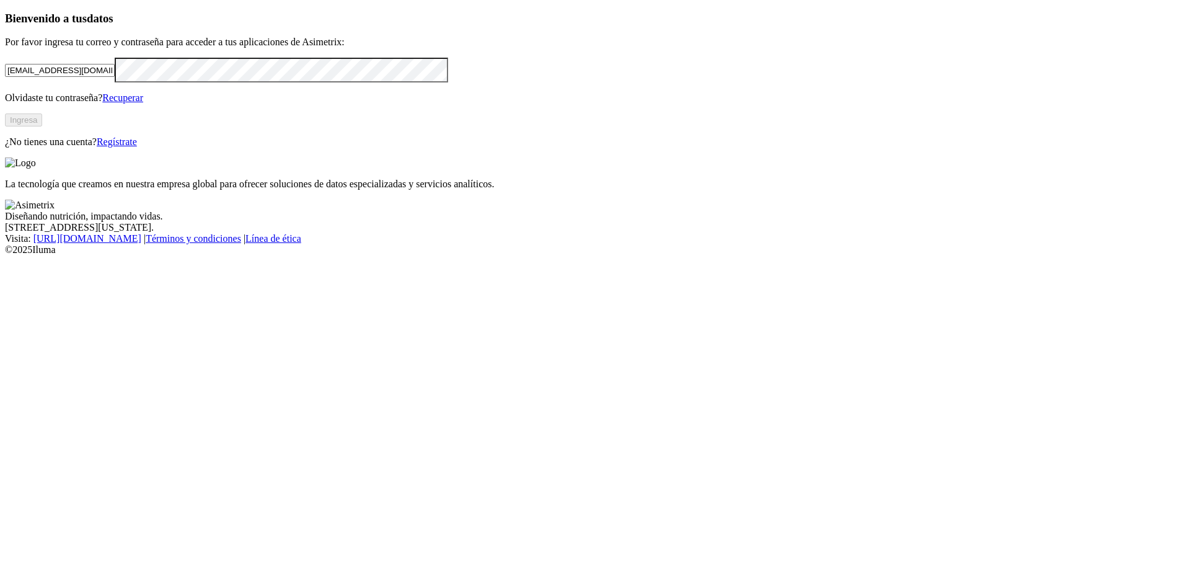 The image size is (1190, 586). I want to click on div: Diseñando nutrición, impactando vidas., so click(595, 216).